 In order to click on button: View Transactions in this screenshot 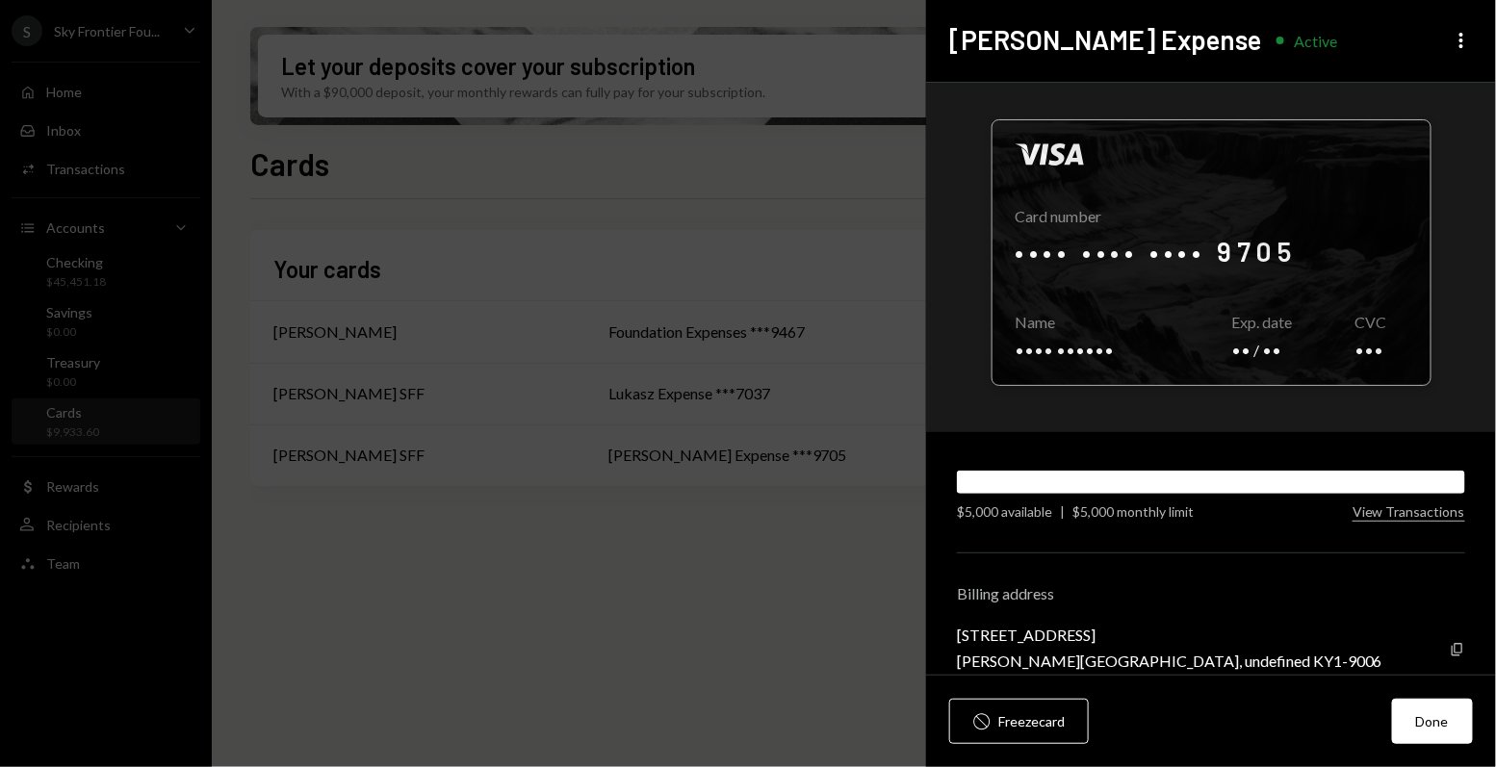, I will do `click(1409, 512)`.